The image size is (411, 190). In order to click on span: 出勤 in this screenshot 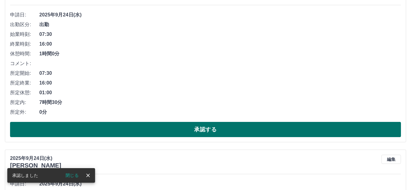, I will do `click(220, 25)`.